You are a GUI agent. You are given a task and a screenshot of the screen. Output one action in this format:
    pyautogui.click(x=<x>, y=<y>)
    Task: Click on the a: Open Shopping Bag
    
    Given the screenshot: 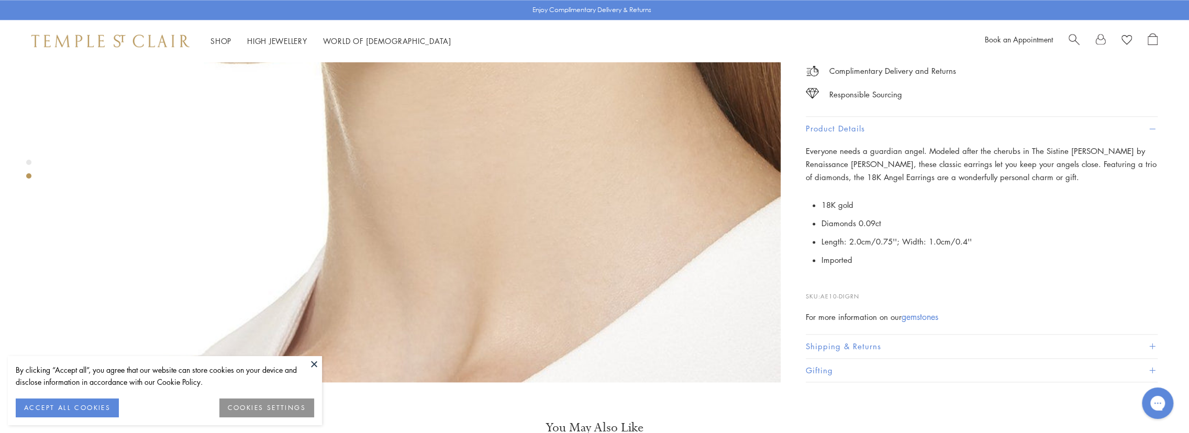 What is the action you would take?
    pyautogui.click(x=1153, y=41)
    